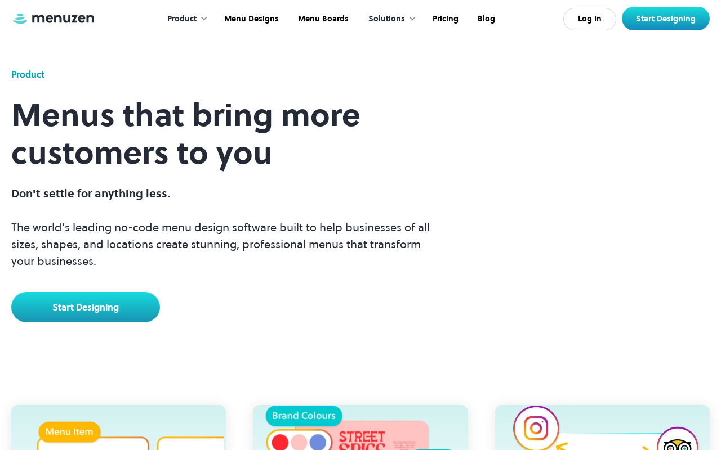  What do you see at coordinates (322, 19) in the screenshot?
I see `a: Menu Boards` at bounding box center [322, 19].